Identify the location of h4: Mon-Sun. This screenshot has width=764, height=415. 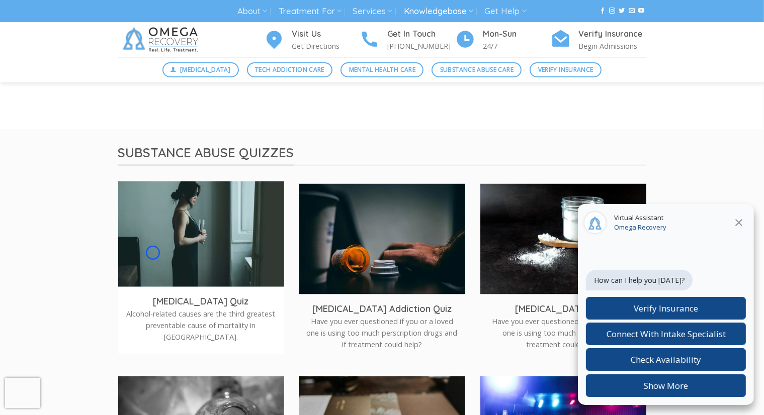
(517, 34).